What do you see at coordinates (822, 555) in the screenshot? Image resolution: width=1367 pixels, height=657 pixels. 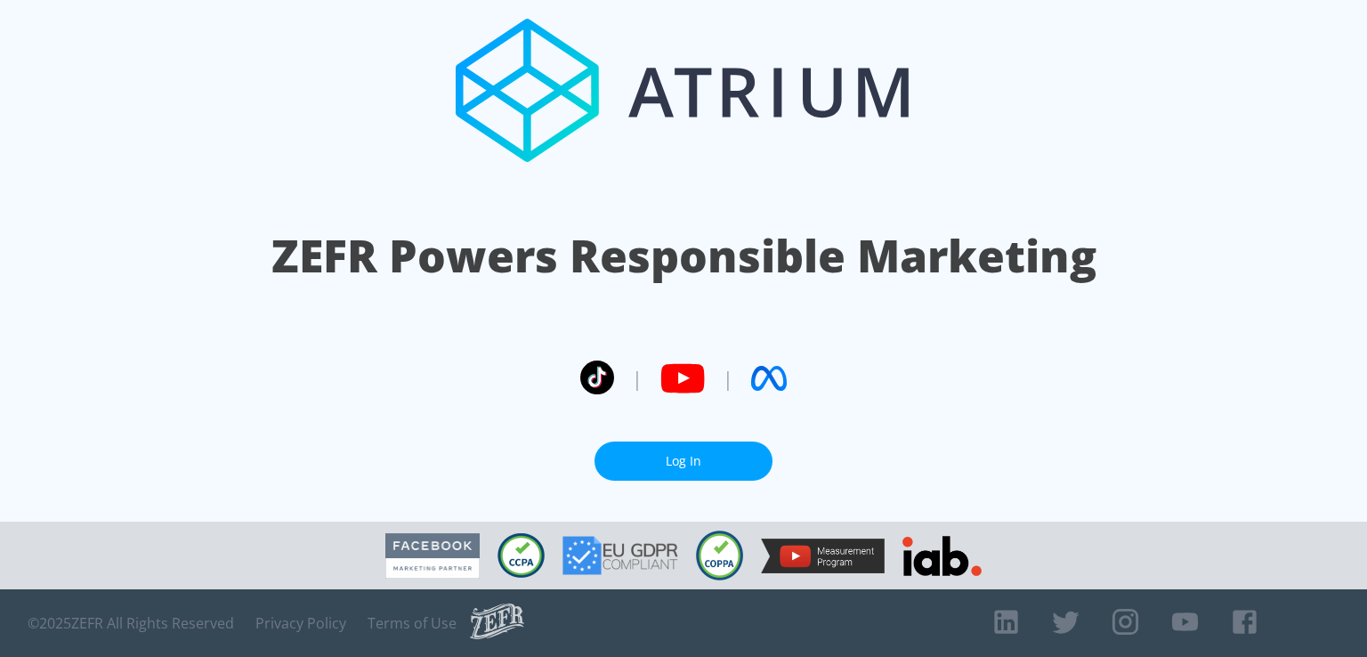 I see `img: YouTube Measurement Program` at bounding box center [822, 555].